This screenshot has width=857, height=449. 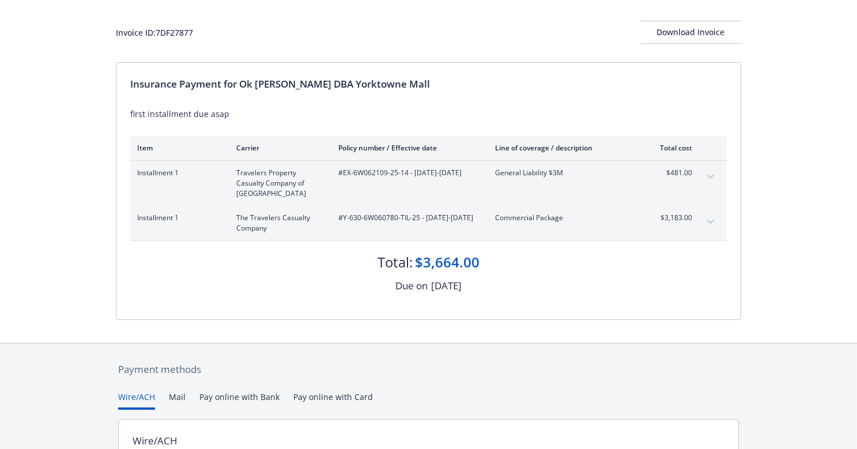 I want to click on span: General Liability $3M, so click(x=563, y=173).